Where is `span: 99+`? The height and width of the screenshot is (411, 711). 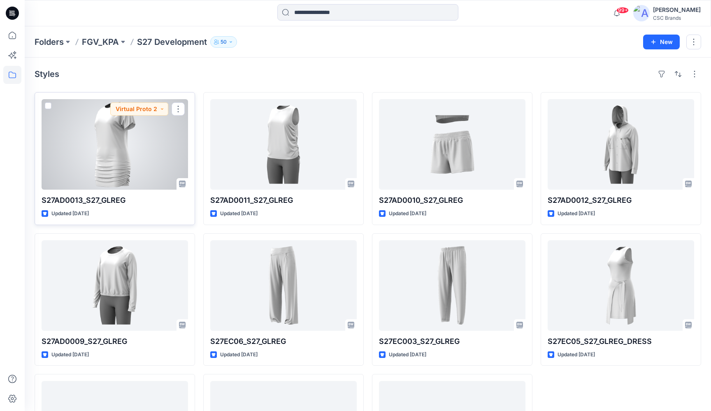 span: 99+ is located at coordinates (623, 10).